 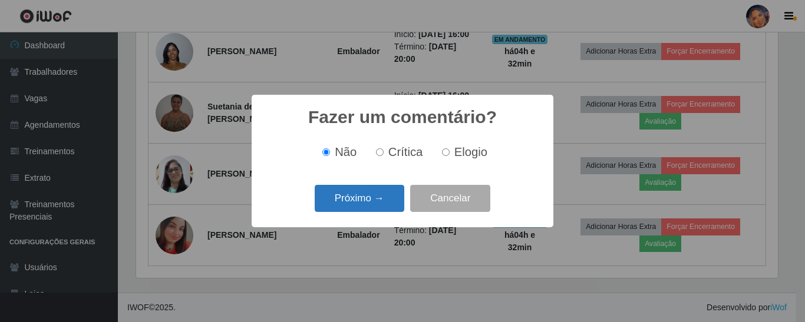 I want to click on span: Elogio, so click(x=471, y=152).